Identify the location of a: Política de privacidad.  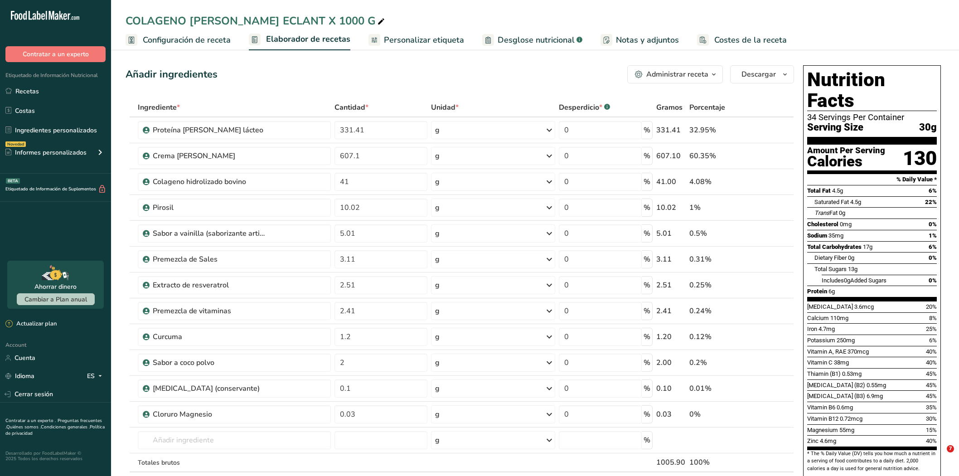
(55, 430).